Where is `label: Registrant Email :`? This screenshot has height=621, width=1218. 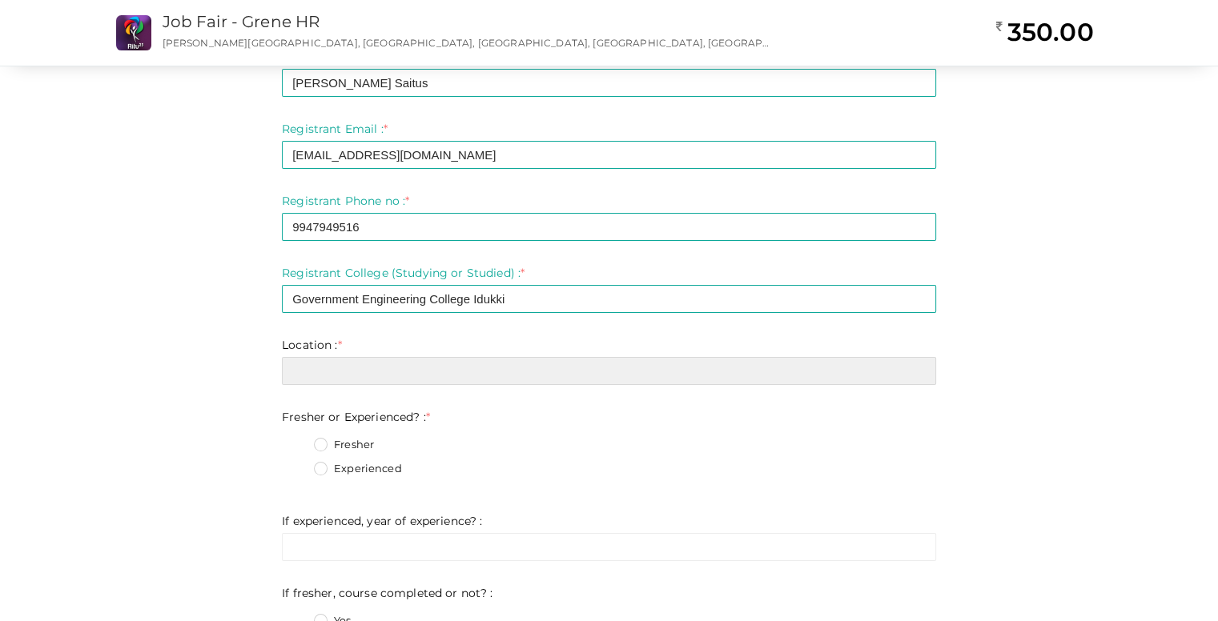
label: Registrant Email : is located at coordinates (335, 129).